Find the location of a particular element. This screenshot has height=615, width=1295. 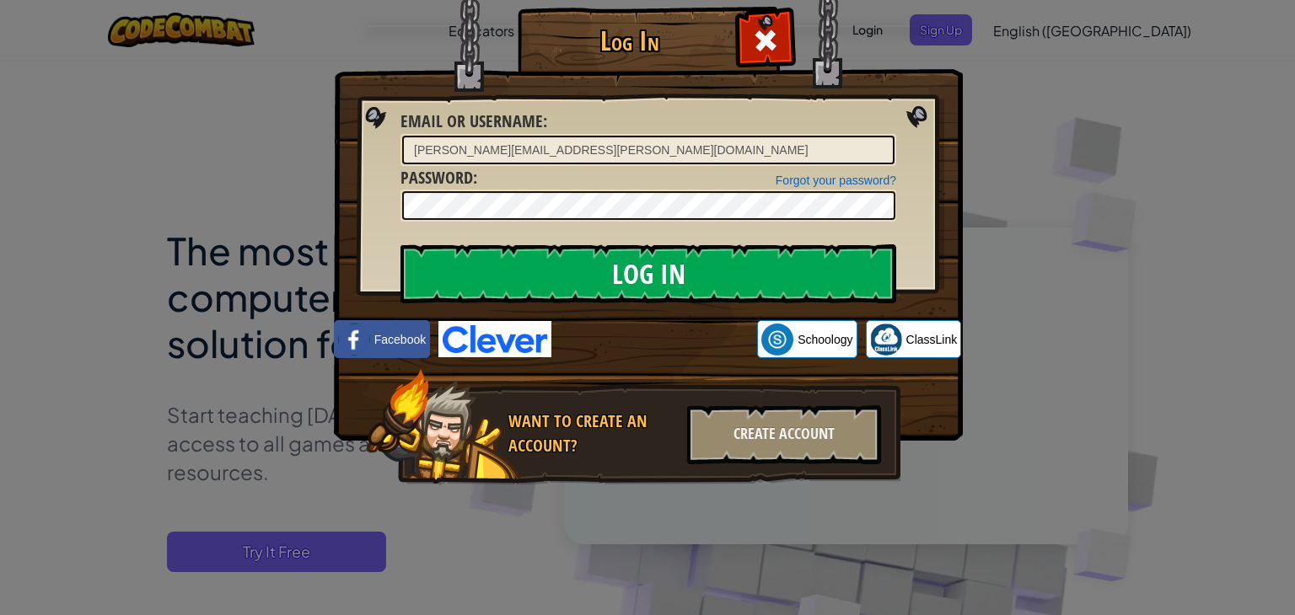

div: Want to create an account? is located at coordinates (593, 433).